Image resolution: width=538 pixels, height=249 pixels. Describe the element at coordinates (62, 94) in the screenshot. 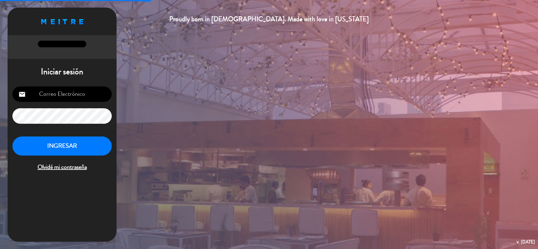

I see `input: Correo Electrónico` at that location.